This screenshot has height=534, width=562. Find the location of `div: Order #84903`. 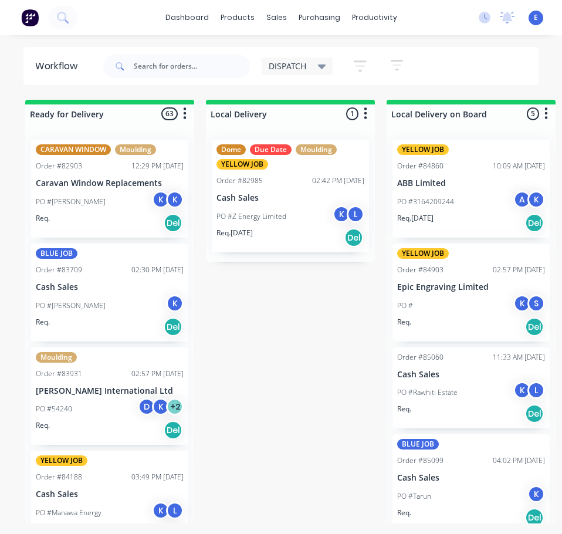

div: Order #84903 is located at coordinates (420, 270).